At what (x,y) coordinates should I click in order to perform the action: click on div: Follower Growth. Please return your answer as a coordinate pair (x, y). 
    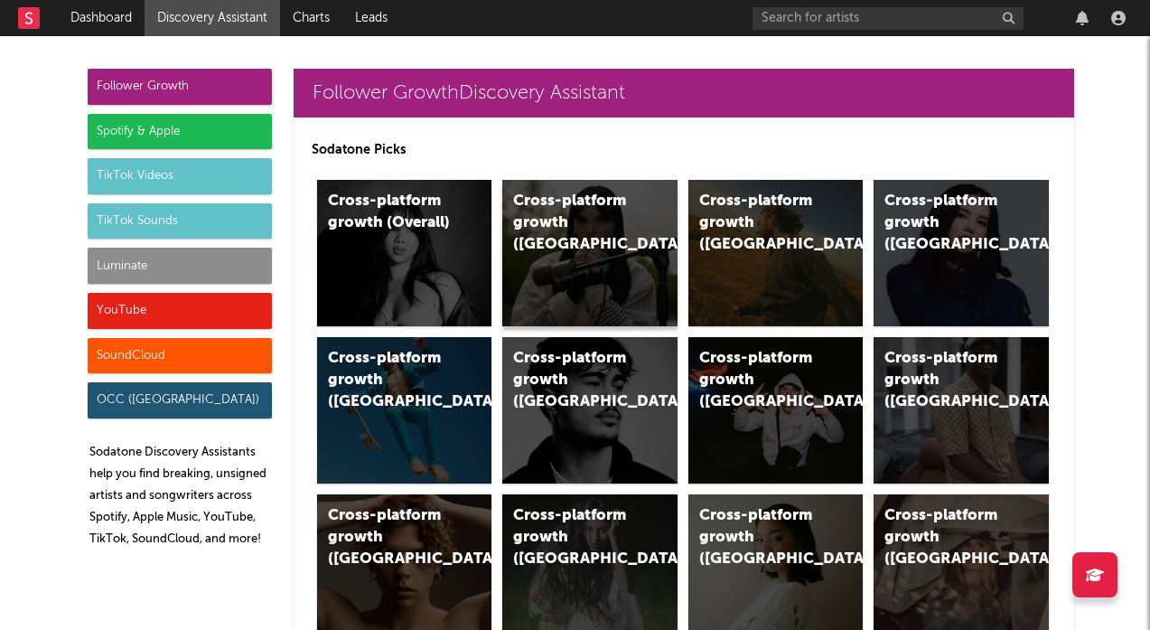
    Looking at the image, I should click on (180, 87).